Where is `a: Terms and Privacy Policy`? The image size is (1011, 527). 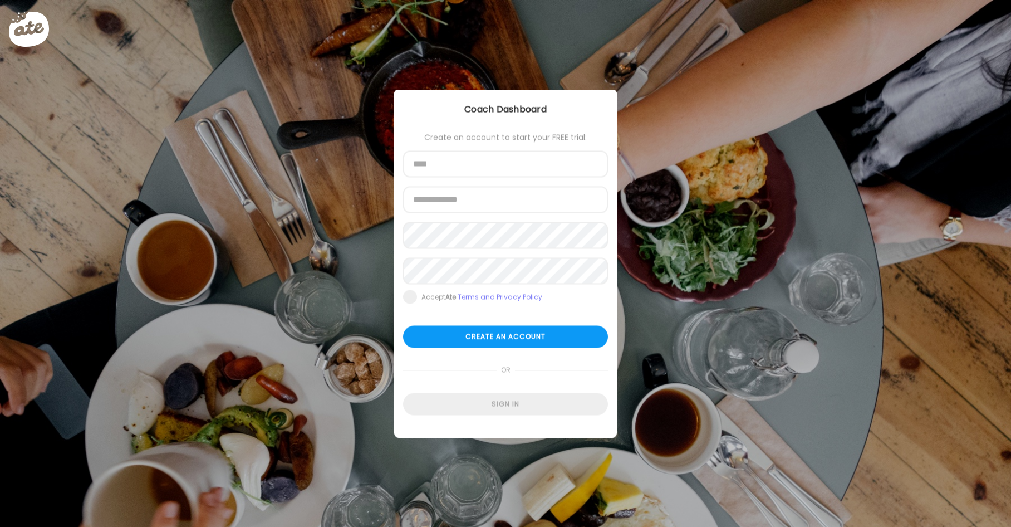
a: Terms and Privacy Policy is located at coordinates (500, 297).